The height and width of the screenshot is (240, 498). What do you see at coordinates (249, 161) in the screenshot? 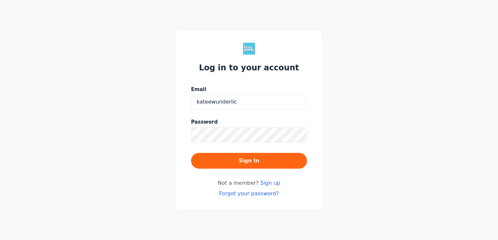
I see `button: Sign In` at bounding box center [249, 161].